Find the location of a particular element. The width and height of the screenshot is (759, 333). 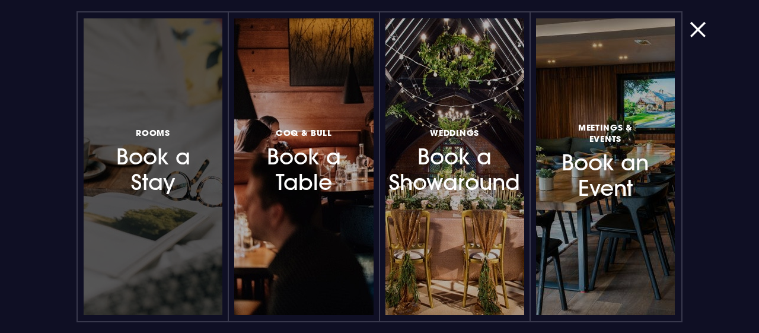

a: WeddingsBook a Showaround is located at coordinates (455, 167).